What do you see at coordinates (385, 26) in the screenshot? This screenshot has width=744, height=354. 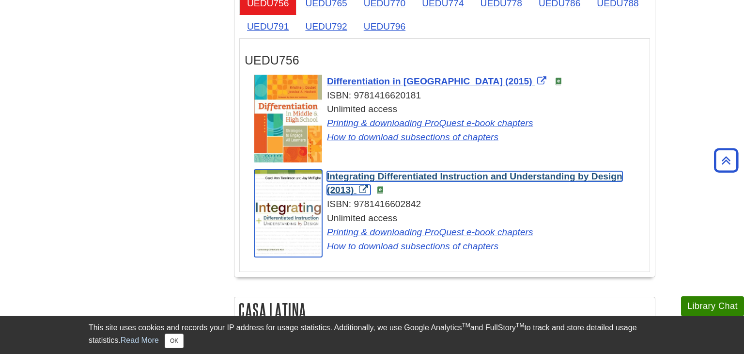 I see `a: UEDU796` at bounding box center [385, 26].